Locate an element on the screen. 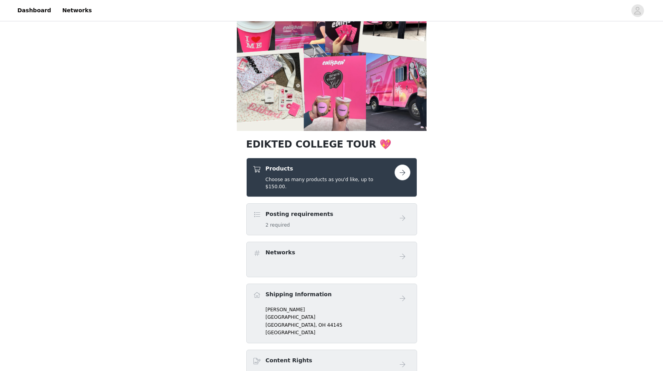  h4: Content Rights is located at coordinates (289, 360).